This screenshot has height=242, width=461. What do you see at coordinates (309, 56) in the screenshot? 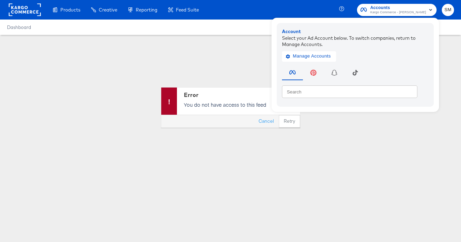
I see `button: Manage Accounts` at bounding box center [309, 56].